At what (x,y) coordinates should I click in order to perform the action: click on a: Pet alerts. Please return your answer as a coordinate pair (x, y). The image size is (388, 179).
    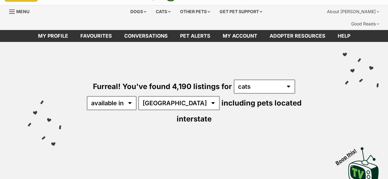
    Looking at the image, I should click on (195, 36).